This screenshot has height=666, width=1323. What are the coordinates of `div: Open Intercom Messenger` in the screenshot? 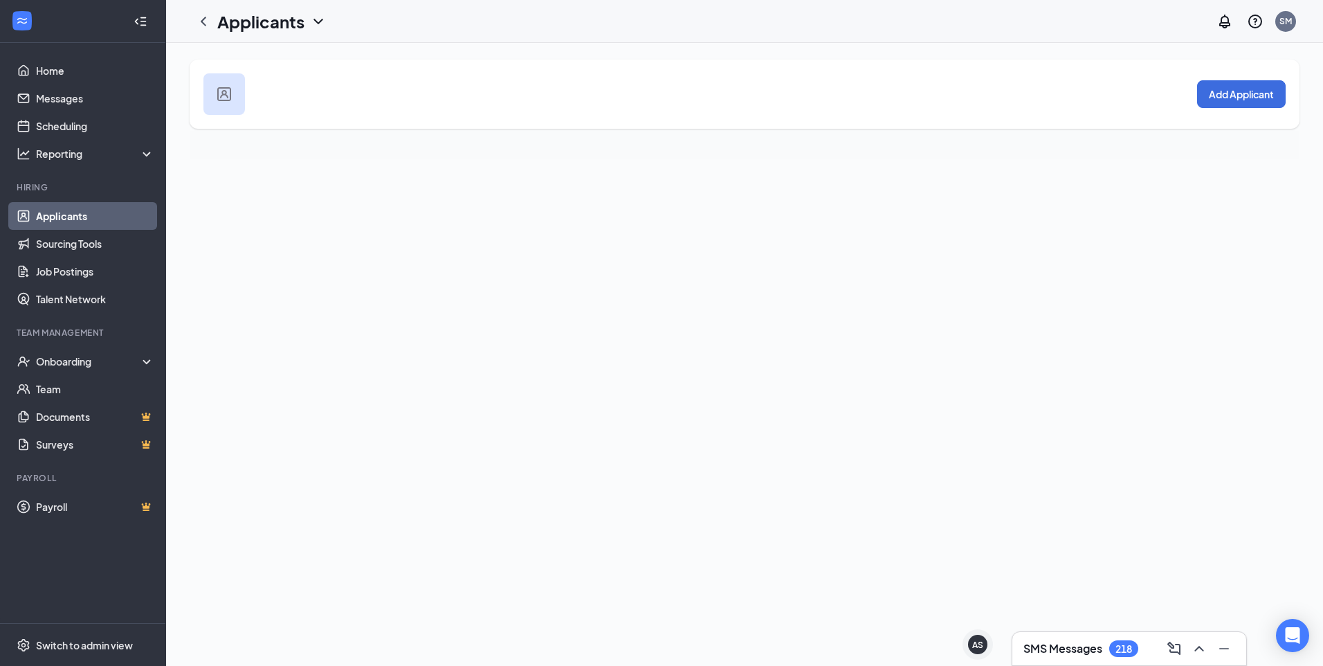 It's located at (1293, 635).